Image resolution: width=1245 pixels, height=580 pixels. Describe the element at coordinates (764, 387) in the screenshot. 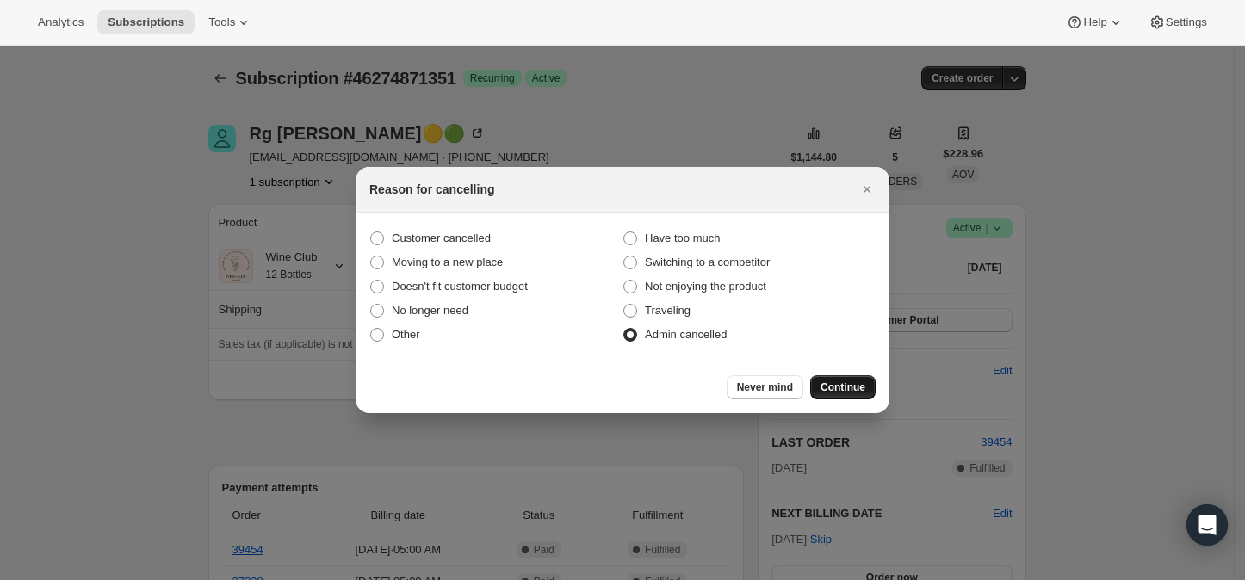

I see `span: Never mind` at that location.